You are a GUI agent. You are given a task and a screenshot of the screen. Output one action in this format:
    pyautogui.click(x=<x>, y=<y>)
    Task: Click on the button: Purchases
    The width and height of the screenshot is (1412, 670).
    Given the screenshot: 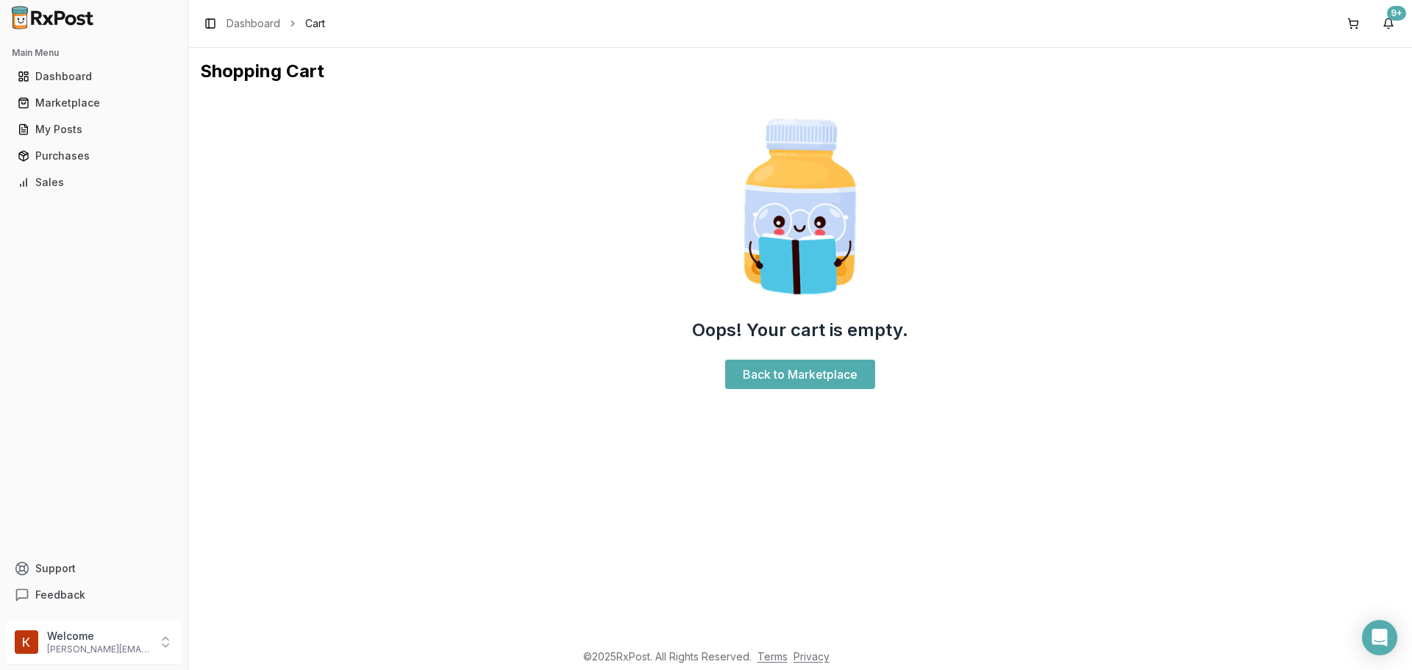 What is the action you would take?
    pyautogui.click(x=93, y=156)
    